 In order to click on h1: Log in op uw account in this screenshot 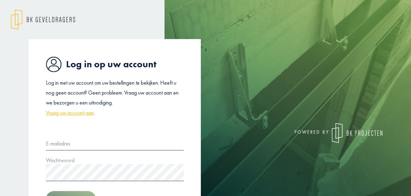, I will do `click(115, 64)`.